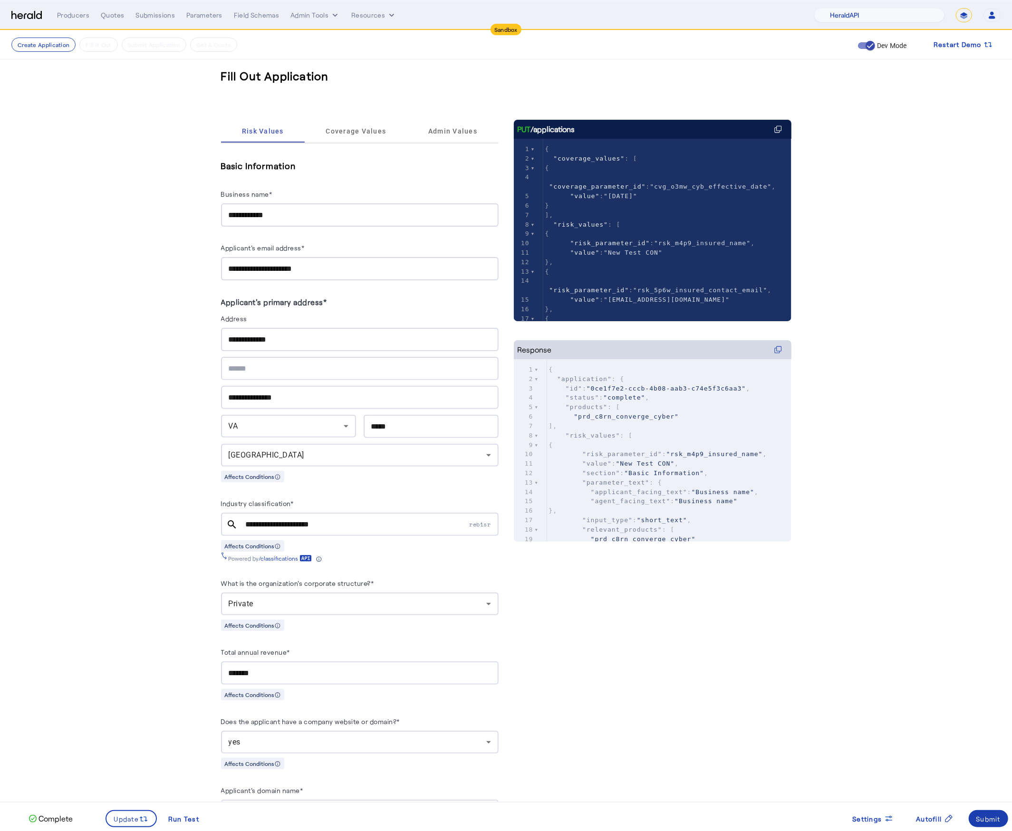  What do you see at coordinates (241, 604) in the screenshot?
I see `span: Private` at bounding box center [241, 604].